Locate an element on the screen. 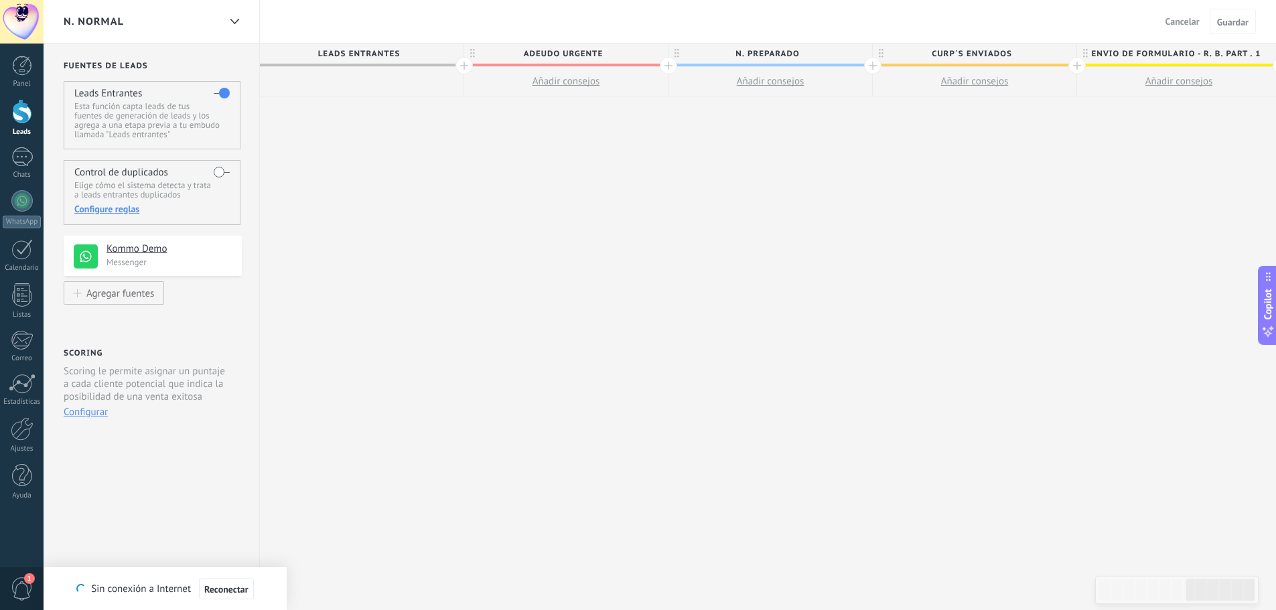  span: Guardar is located at coordinates (1232, 22).